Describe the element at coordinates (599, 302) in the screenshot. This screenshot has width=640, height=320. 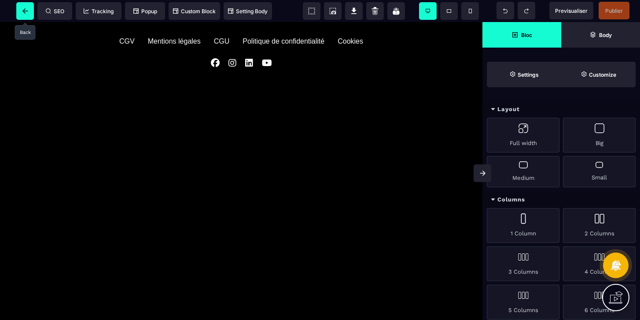
I see `div: 6 Columns` at that location.